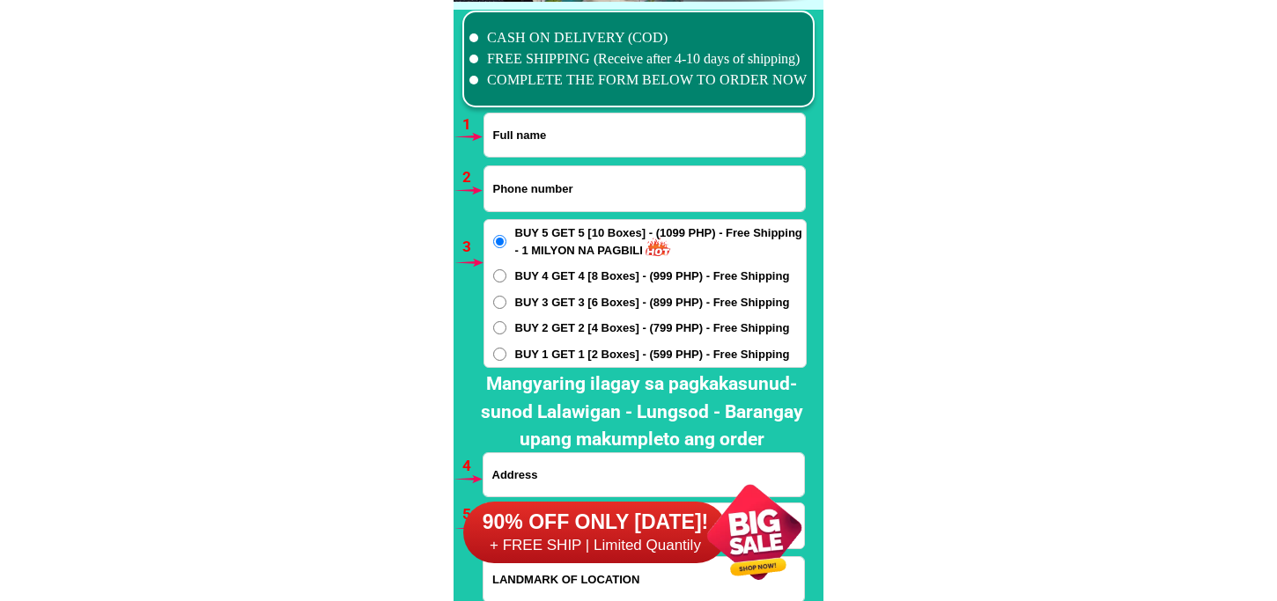  I want to click on h6: 5, so click(472, 515).